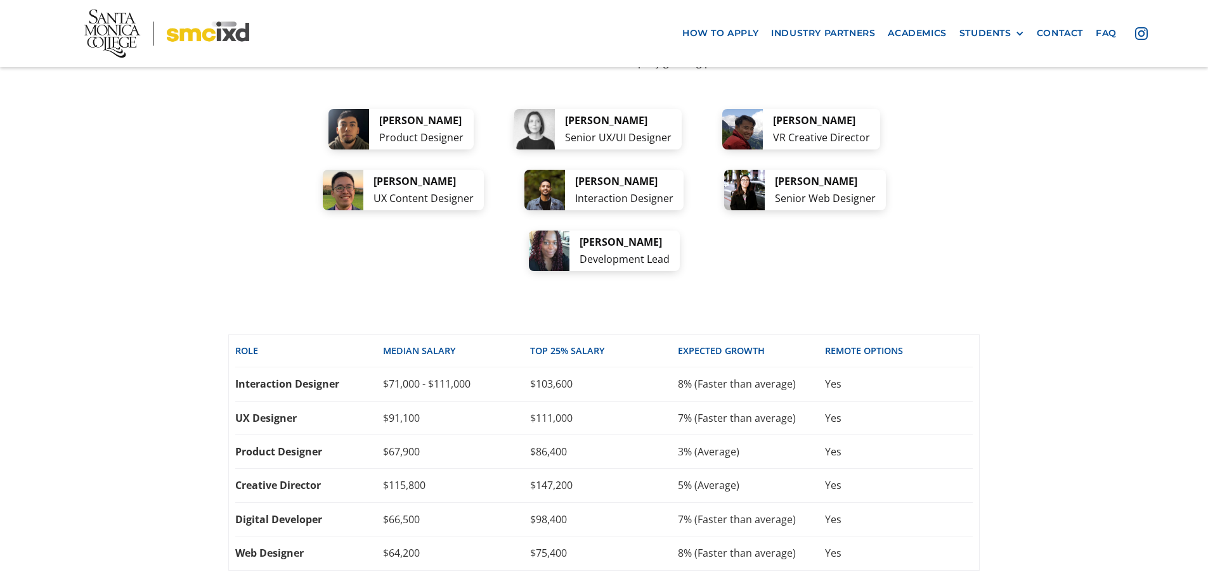 Image resolution: width=1208 pixels, height=577 pixels. Describe the element at coordinates (456, 520) in the screenshot. I see `div: $66,500` at that location.